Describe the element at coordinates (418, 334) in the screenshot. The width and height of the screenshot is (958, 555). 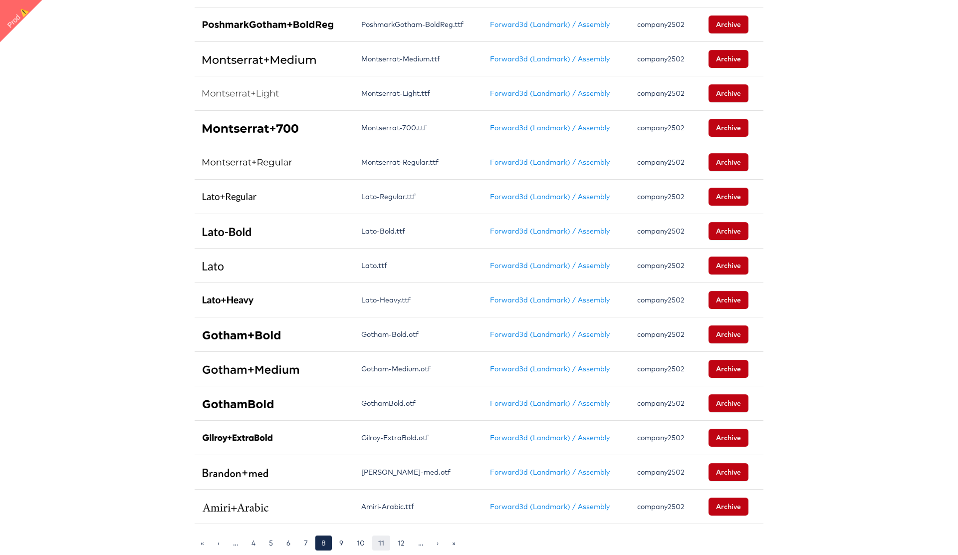
I see `td: Gotham-Bold.otf` at that location.